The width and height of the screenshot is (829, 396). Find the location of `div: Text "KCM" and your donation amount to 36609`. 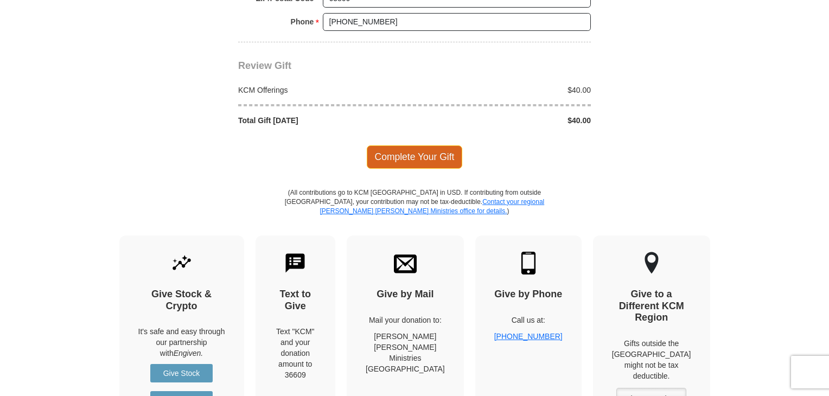

div: Text "KCM" and your donation amount to 36609 is located at coordinates (296, 353).